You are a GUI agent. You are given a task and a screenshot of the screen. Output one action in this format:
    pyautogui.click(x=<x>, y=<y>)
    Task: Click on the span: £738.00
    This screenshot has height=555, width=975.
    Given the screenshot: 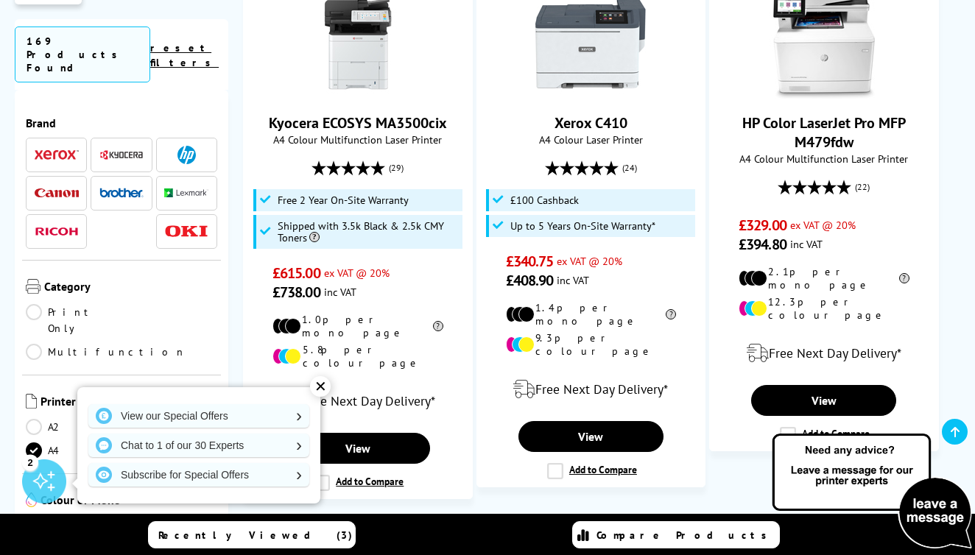 What is the action you would take?
    pyautogui.click(x=296, y=292)
    